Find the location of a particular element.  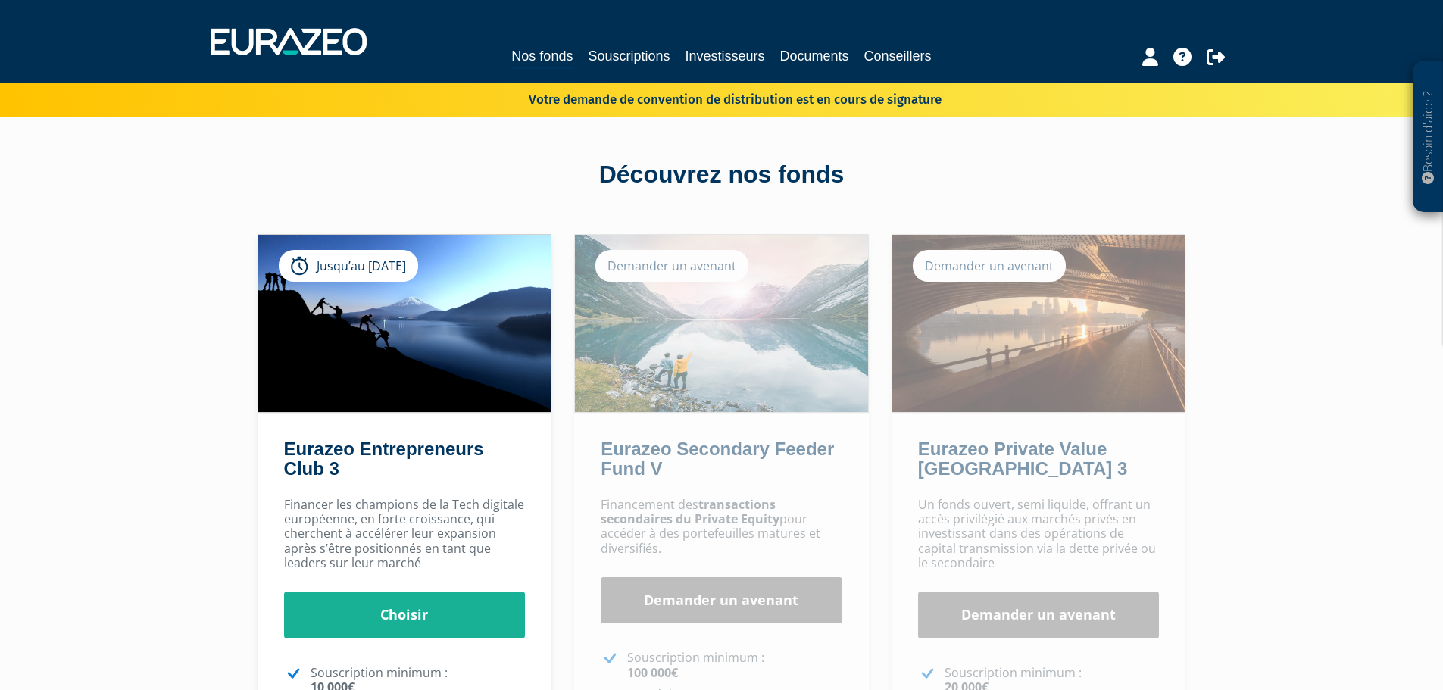

strong: transactions secondaires du Private Equity is located at coordinates (690, 511).